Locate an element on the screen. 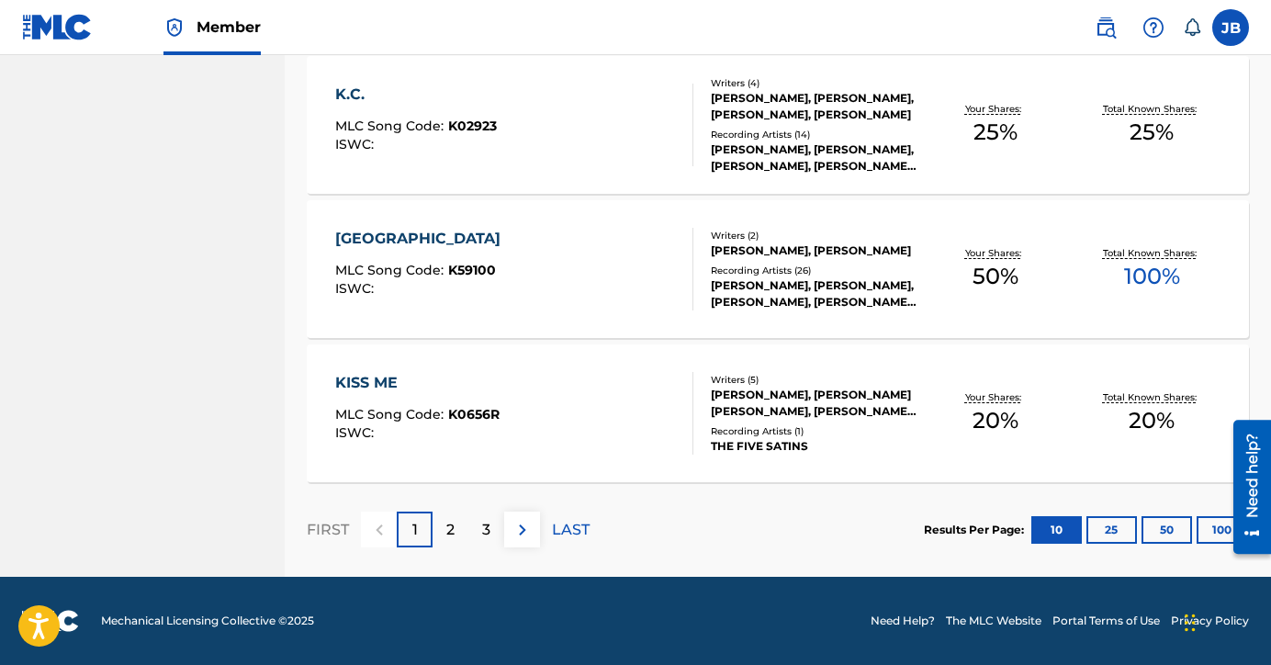 The width and height of the screenshot is (1271, 665). button: 50 is located at coordinates (1167, 530).